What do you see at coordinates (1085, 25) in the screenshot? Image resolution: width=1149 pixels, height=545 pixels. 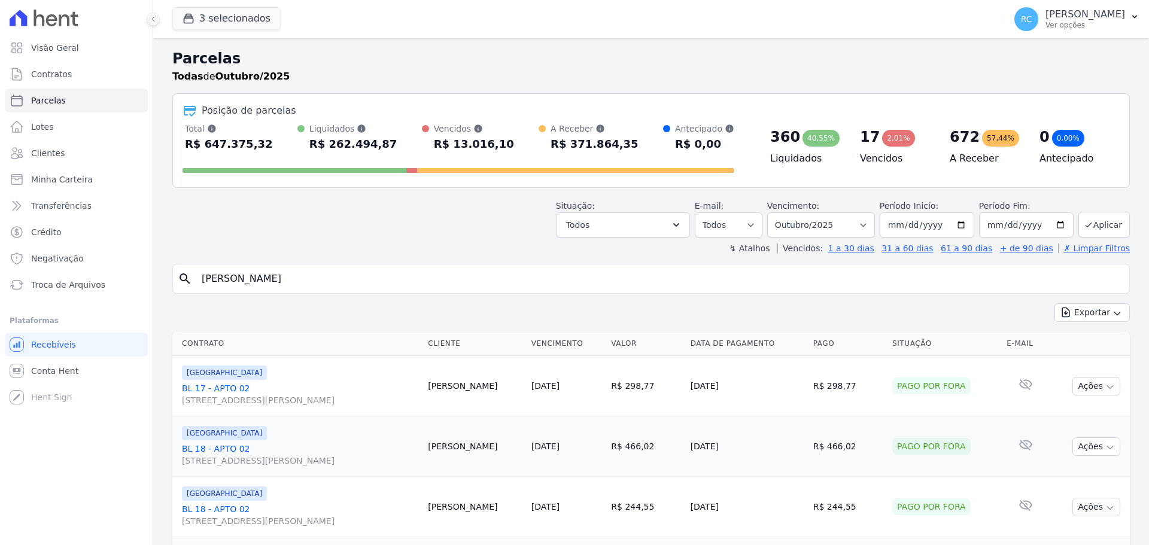 I see `p: Ver opções` at bounding box center [1085, 25].